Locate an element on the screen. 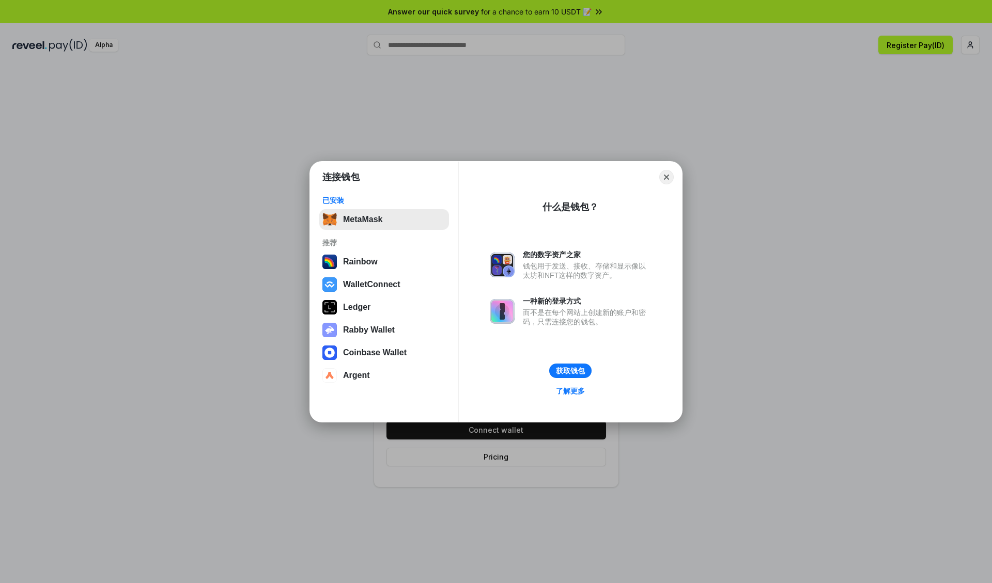  button: Argent is located at coordinates (384, 376).